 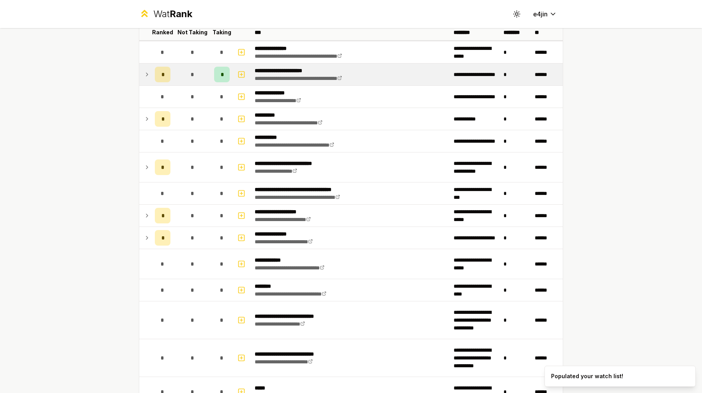 What do you see at coordinates (181, 14) in the screenshot?
I see `span: Rank` at bounding box center [181, 14].